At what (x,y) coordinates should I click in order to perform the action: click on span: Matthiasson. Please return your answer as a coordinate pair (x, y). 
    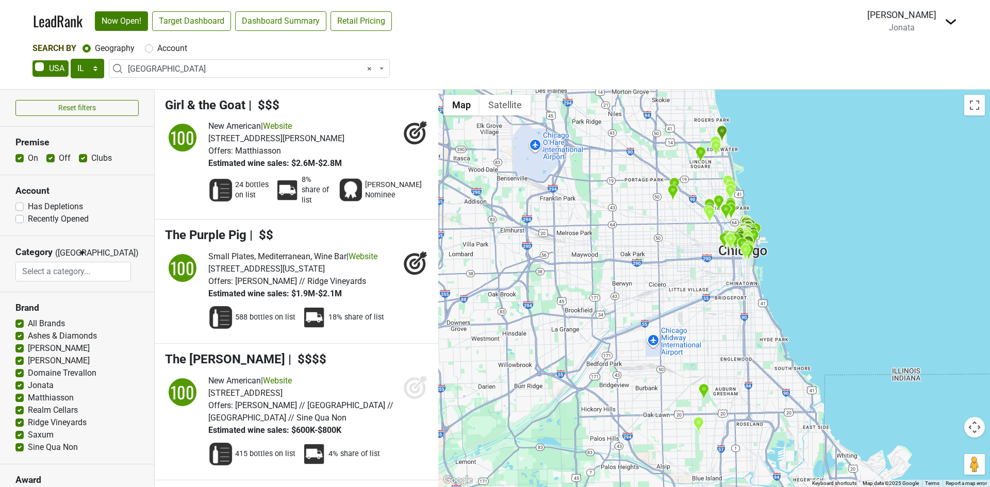
    Looking at the image, I should click on (258, 151).